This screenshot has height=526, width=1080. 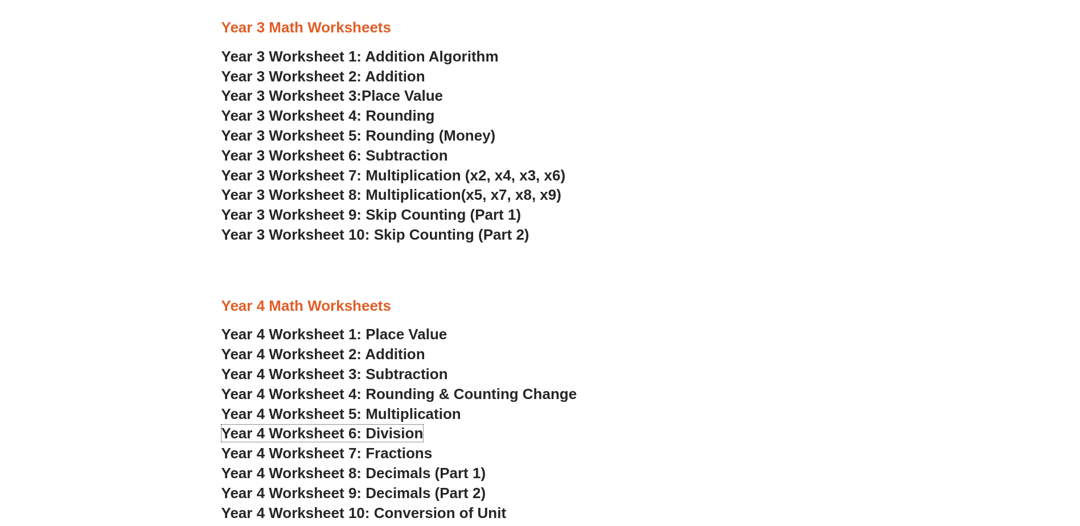 What do you see at coordinates (399, 394) in the screenshot?
I see `a: Year 4 Worksheet 4: Rounding & Counting Change` at bounding box center [399, 394].